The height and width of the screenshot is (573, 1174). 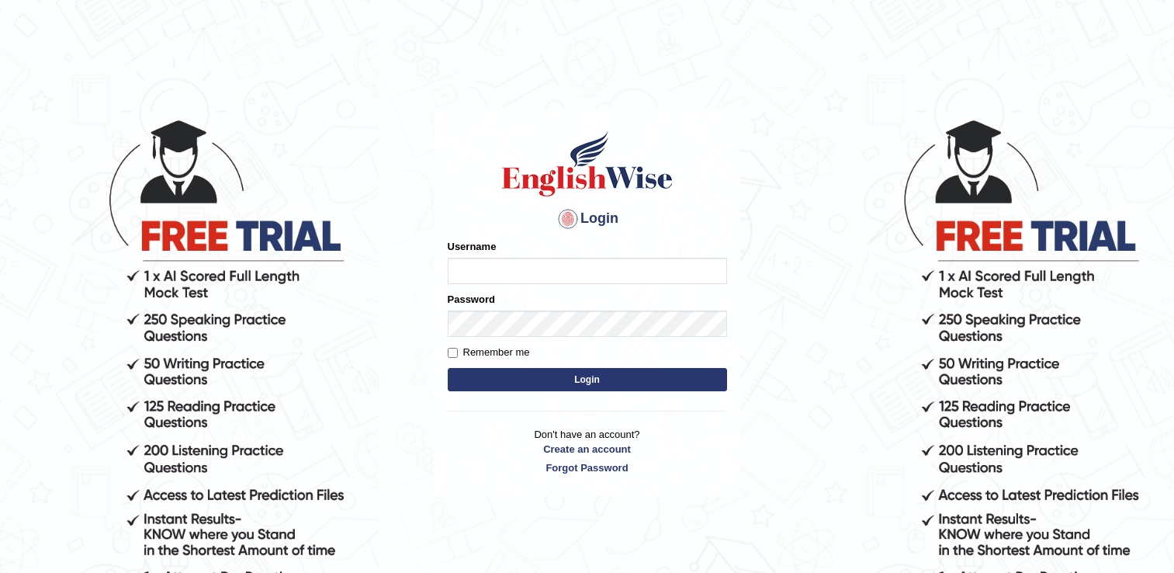 I want to click on img: Logo of English Wise sign in for intelligent practice with AI, so click(x=587, y=164).